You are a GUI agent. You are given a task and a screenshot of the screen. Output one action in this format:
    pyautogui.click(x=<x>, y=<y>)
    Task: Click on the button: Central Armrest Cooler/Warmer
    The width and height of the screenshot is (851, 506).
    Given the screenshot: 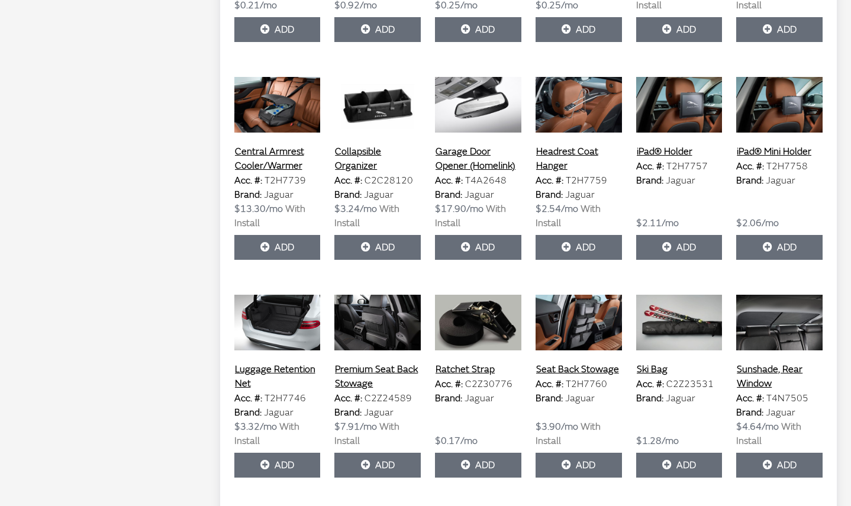 What is the action you would take?
    pyautogui.click(x=277, y=159)
    